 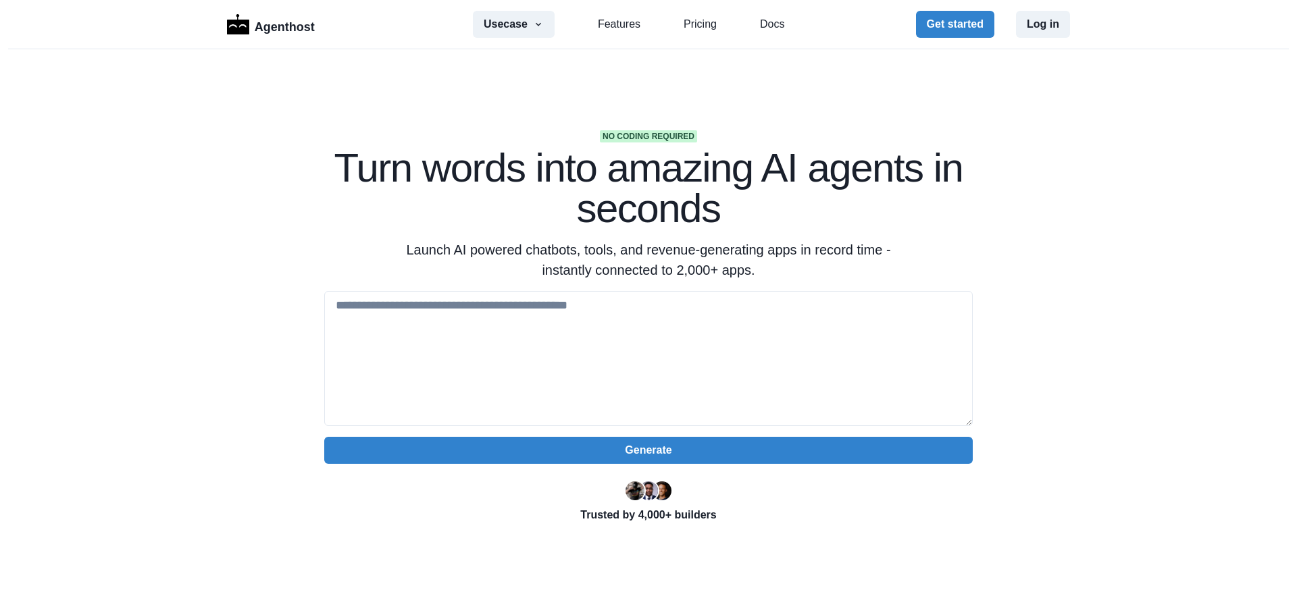 I want to click on button: Log in, so click(x=1043, y=24).